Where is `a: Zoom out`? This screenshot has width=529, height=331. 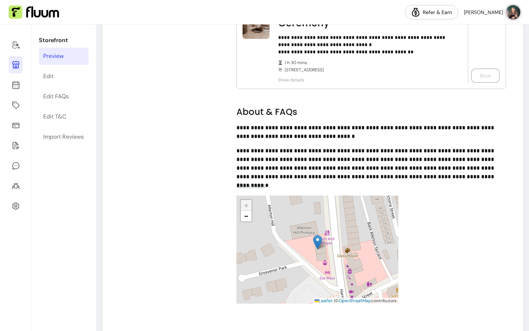 a: Zoom out is located at coordinates (246, 216).